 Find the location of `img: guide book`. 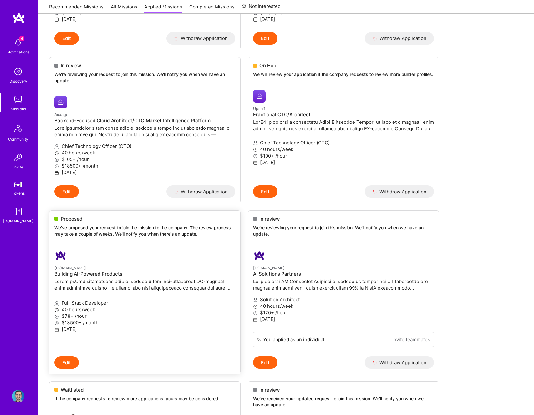

img: guide book is located at coordinates (18, 212).